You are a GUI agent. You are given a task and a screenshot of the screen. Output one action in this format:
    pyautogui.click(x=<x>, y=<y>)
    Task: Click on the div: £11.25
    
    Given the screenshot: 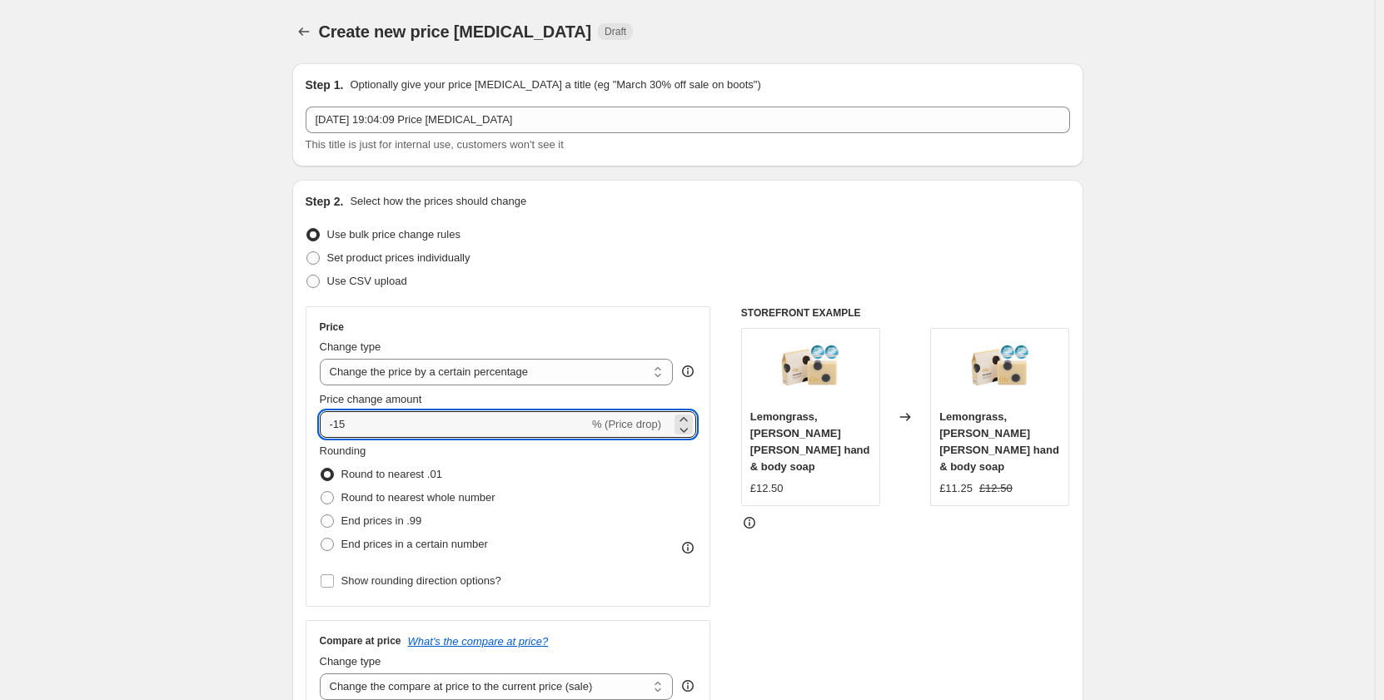 What is the action you would take?
    pyautogui.click(x=956, y=489)
    